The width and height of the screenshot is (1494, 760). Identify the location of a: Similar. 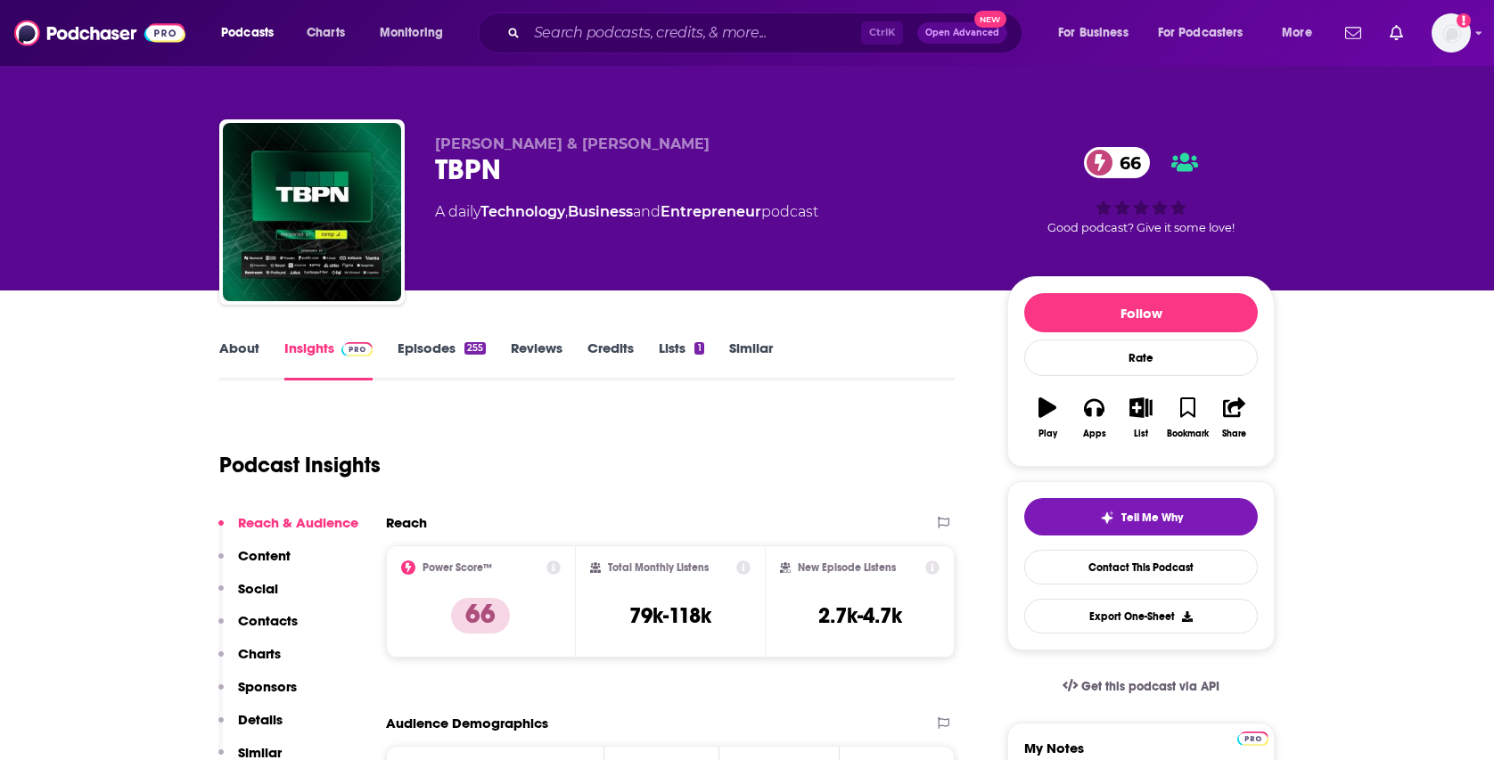
(751, 360).